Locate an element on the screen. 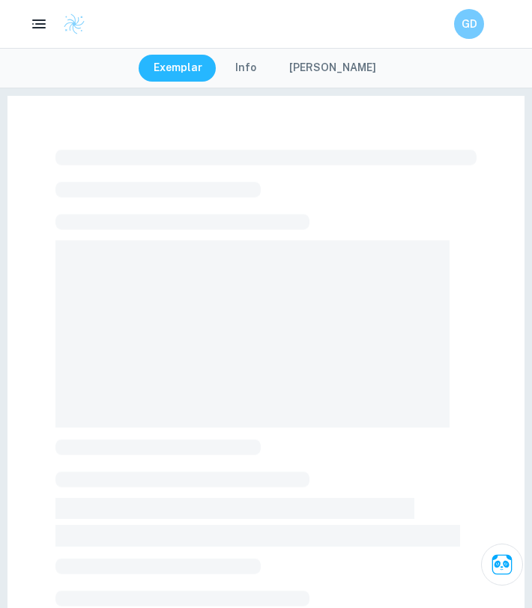 The image size is (532, 608). a: Clastify logo is located at coordinates (70, 24).